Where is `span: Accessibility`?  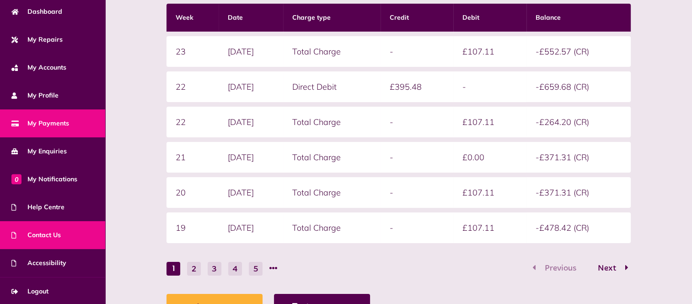
span: Accessibility is located at coordinates (39, 263).